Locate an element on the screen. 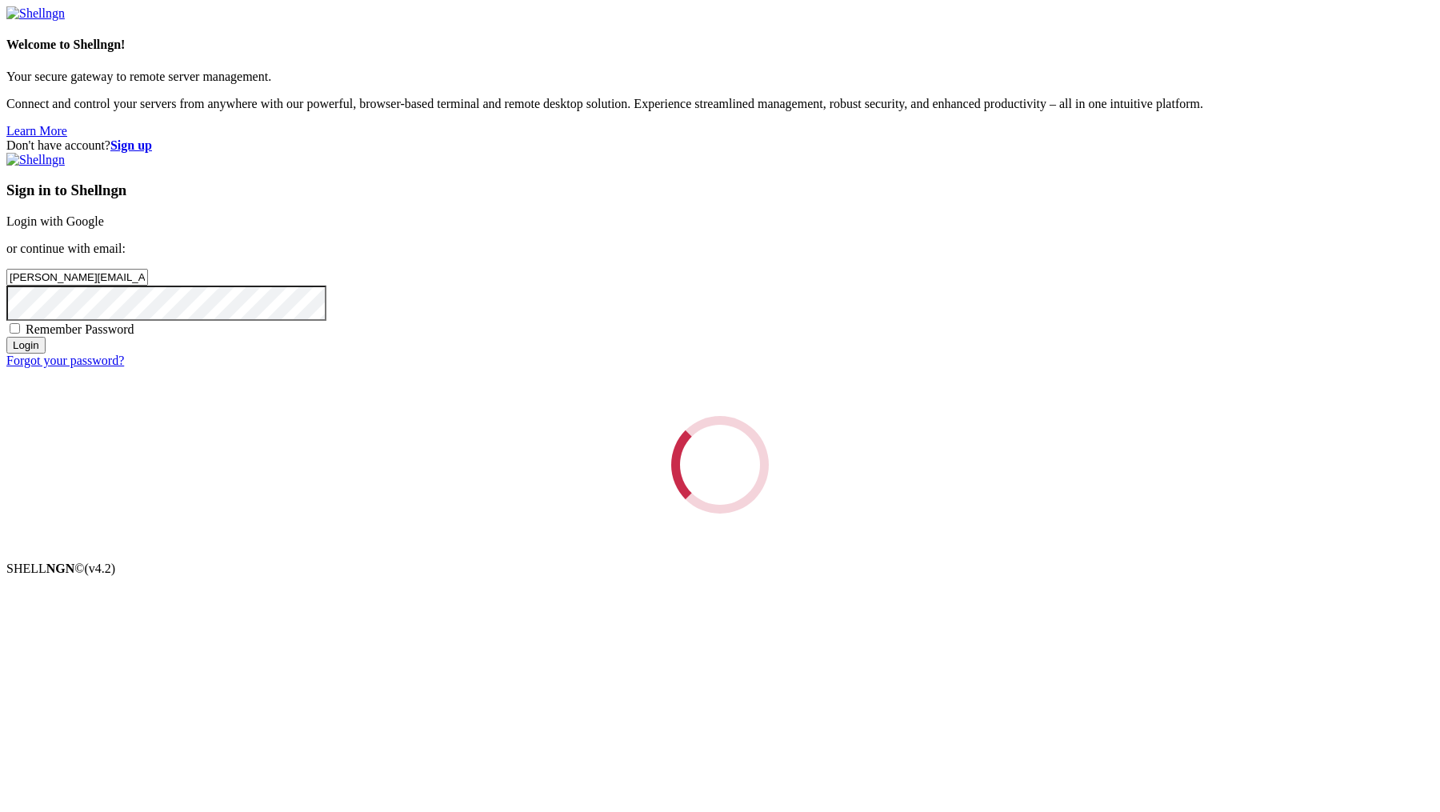 The height and width of the screenshot is (812, 1440). a: Sign up is located at coordinates (131, 145).